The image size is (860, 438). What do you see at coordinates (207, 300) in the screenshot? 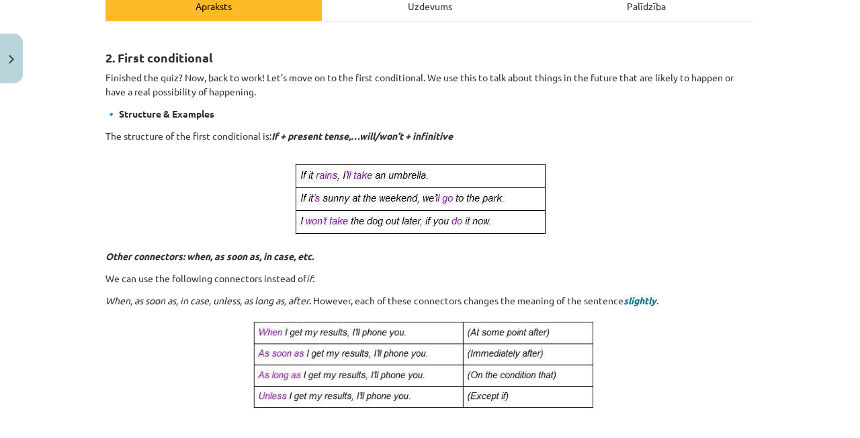
I see `i: When, as soon as, in case, unless, as long as, after` at bounding box center [207, 300].